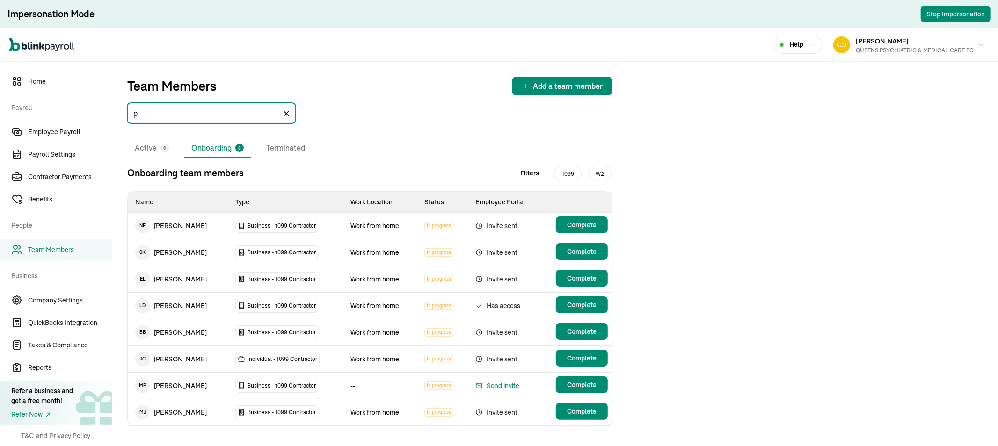 The height and width of the screenshot is (446, 998). I want to click on span: Payroll, so click(59, 107).